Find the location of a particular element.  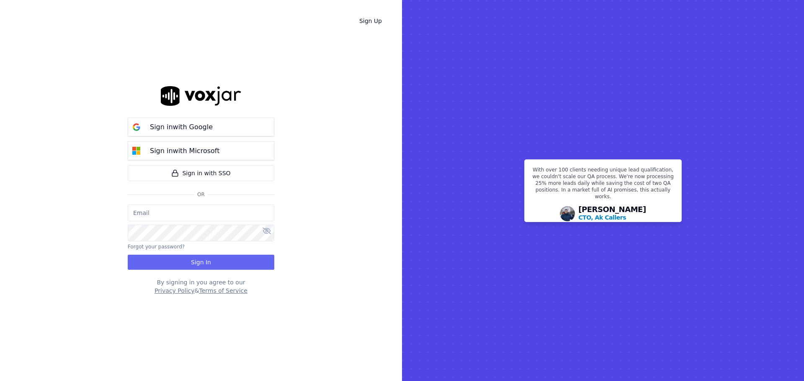

button: Forgot your password? is located at coordinates (156, 247).